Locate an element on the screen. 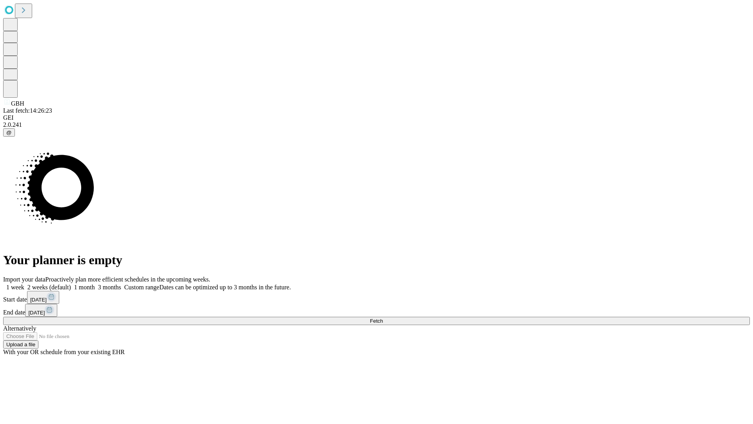 The width and height of the screenshot is (753, 424). span: Import your data is located at coordinates (24, 279).